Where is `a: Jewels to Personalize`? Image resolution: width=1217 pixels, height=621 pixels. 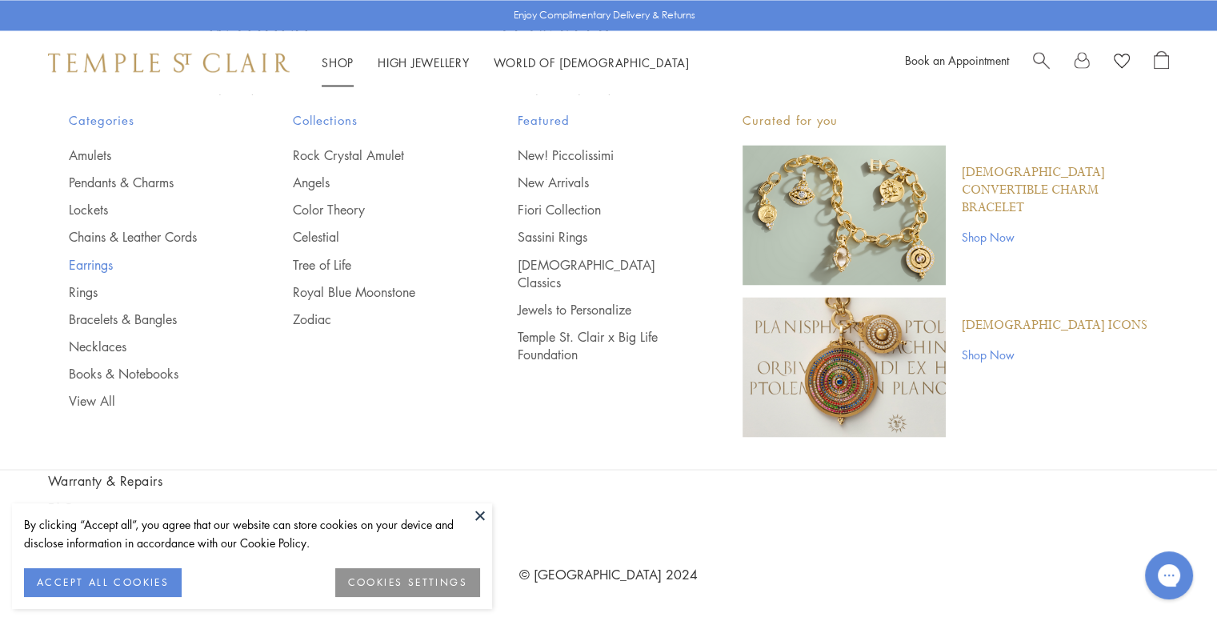
a: Jewels to Personalize is located at coordinates (598, 309).